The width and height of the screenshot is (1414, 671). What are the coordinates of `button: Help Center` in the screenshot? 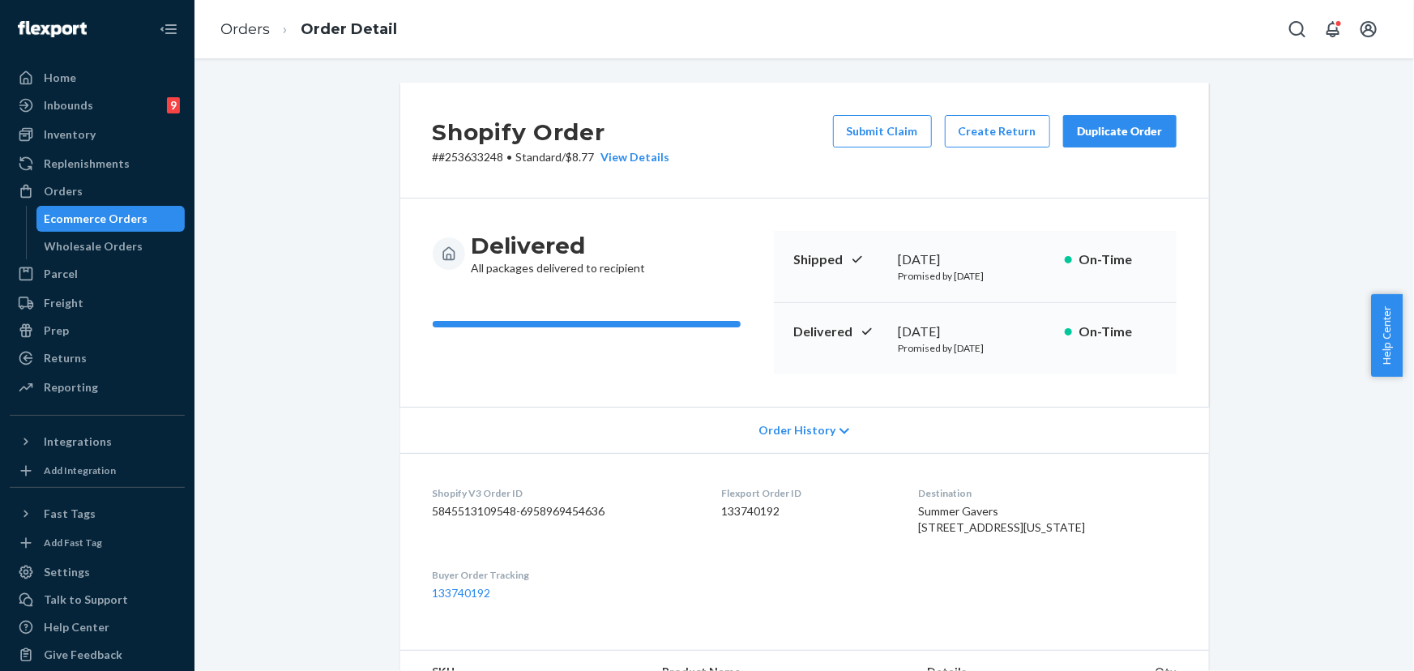 It's located at (1386, 335).